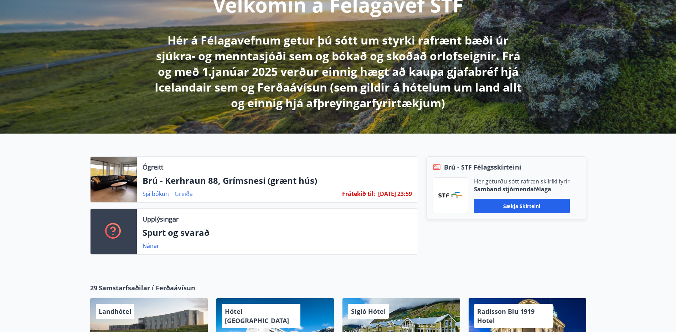 This screenshot has height=332, width=676. Describe the element at coordinates (94, 288) in the screenshot. I see `span: 29` at that location.